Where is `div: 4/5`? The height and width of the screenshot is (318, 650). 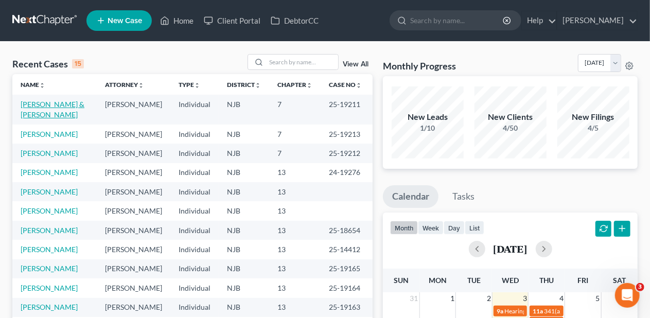
div: 4/5 is located at coordinates (594, 128).